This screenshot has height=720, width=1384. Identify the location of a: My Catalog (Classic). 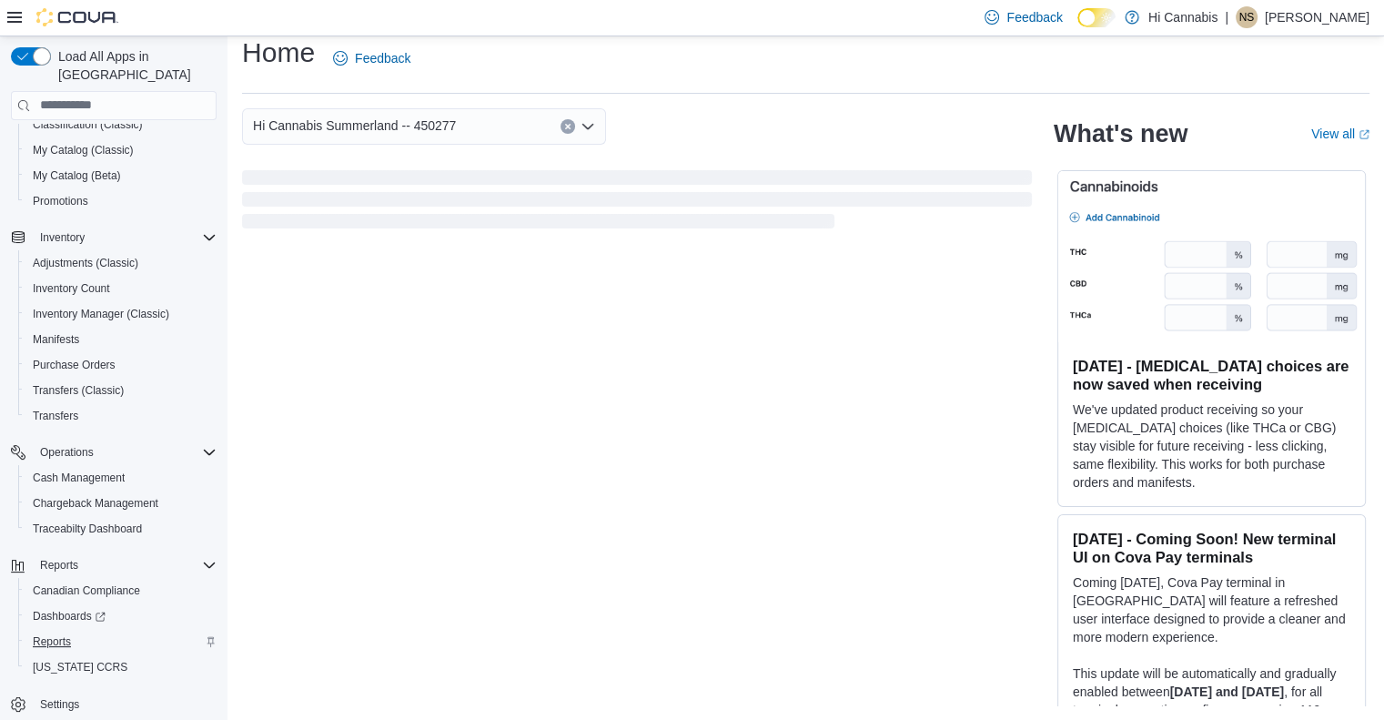
(83, 150).